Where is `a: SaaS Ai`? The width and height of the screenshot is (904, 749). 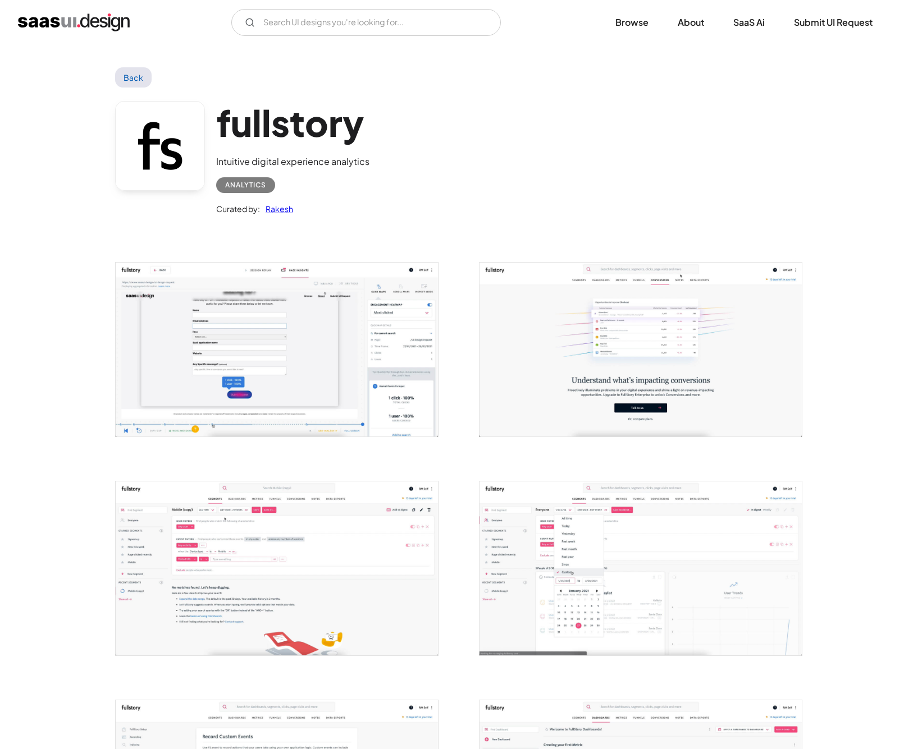 a: SaaS Ai is located at coordinates (749, 22).